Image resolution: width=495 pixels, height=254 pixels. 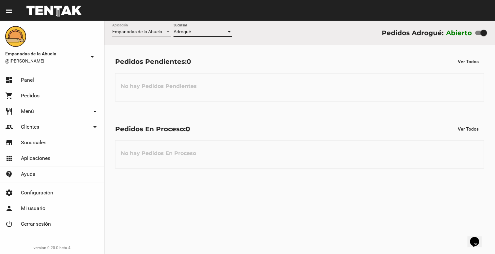 What do you see at coordinates (153, 129) in the screenshot?
I see `div: Pedidos En Proceso:` at bounding box center [153, 129].